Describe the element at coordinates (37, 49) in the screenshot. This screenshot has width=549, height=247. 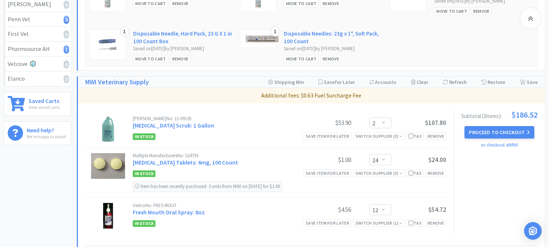
I see `div: Pharmsource AH` at that location.